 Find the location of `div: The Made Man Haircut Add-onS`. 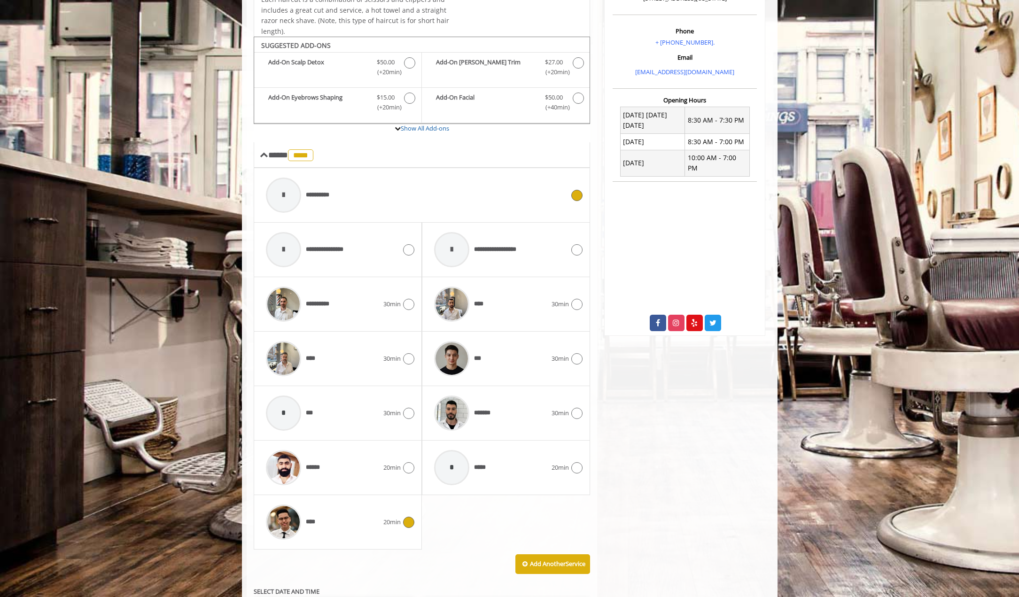

div: The Made Man Haircut Add-onS is located at coordinates (422, 80).